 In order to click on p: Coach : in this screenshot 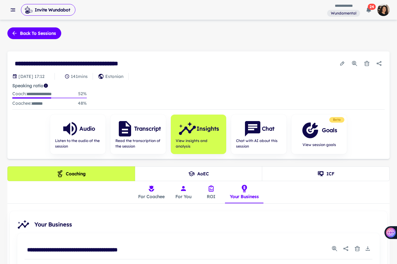, I will do `click(32, 94)`.